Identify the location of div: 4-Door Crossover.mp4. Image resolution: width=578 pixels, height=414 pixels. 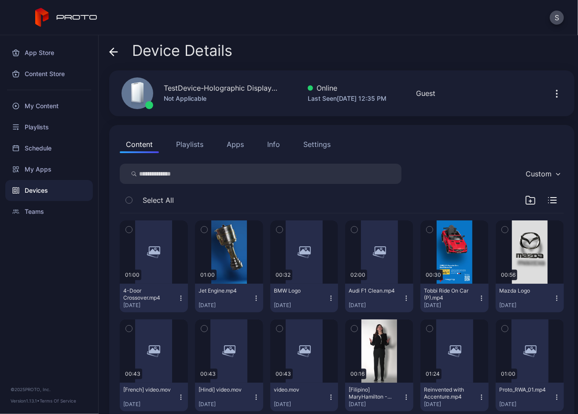
(147, 294).